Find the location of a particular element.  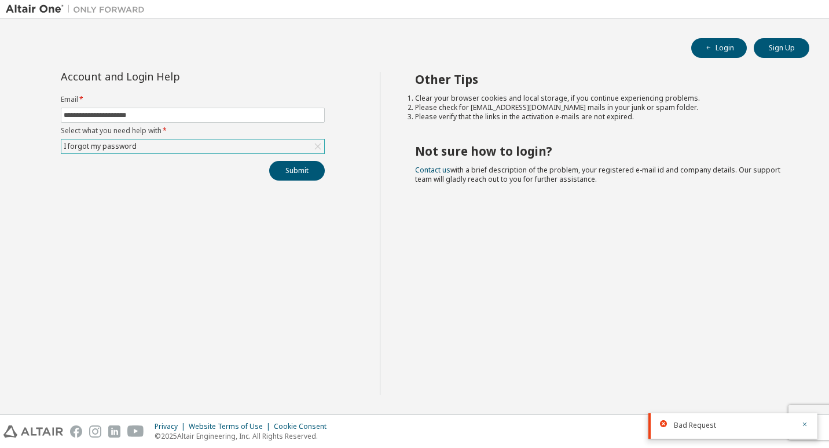

img: linkedin.svg is located at coordinates (114, 431).